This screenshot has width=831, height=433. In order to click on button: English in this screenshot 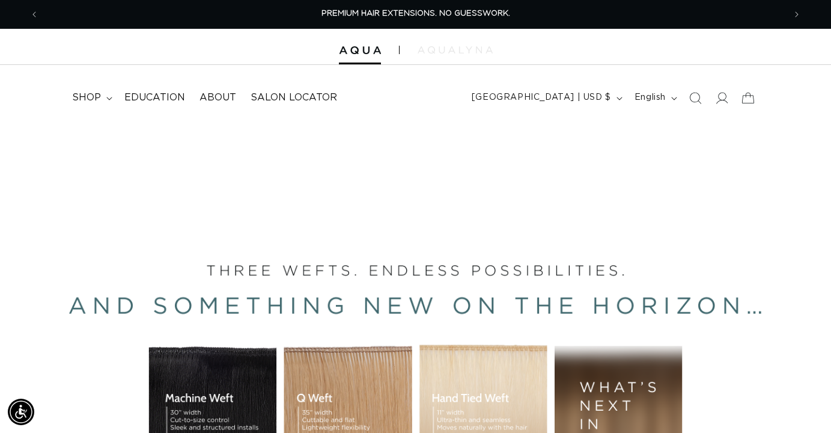, I will do `click(654, 98)`.